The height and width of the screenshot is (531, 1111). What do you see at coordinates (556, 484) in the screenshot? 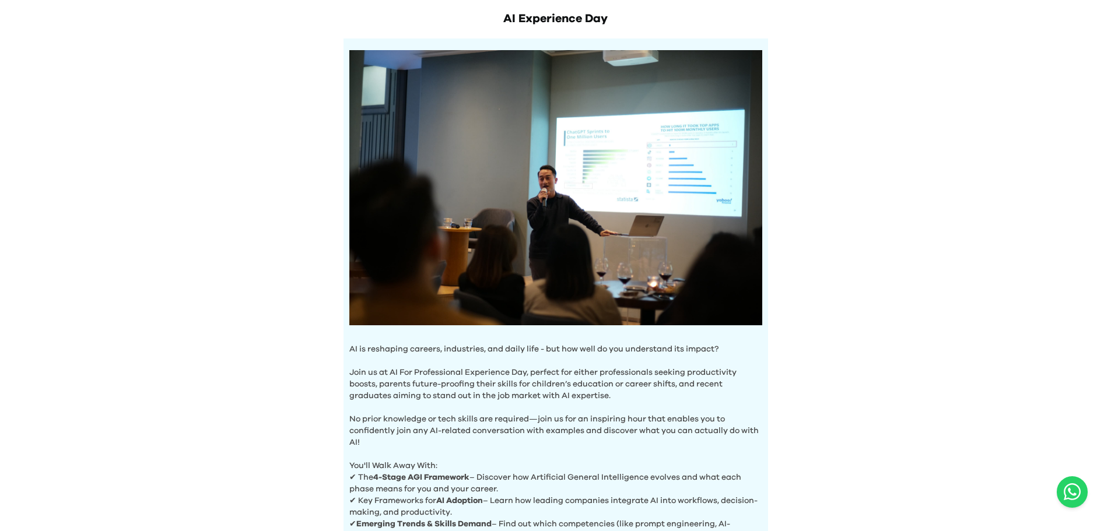
I see `p: ✔ The – Discover how Artificial General Intelligence evolves and what each phase means for you an...` at bounding box center [556, 484].